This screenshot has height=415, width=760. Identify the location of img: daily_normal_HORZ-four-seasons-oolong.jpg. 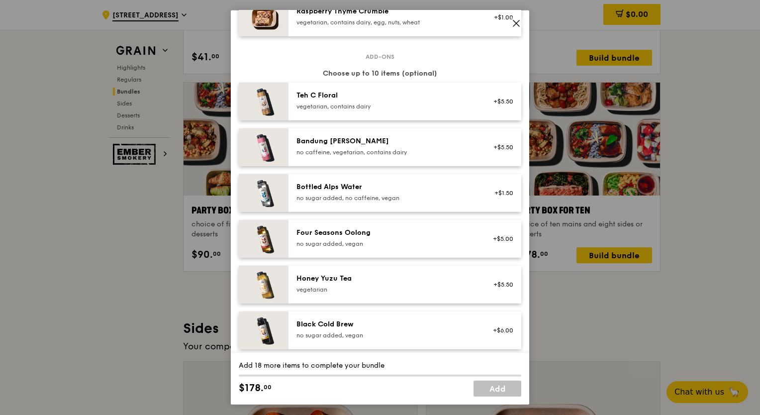
(264, 239).